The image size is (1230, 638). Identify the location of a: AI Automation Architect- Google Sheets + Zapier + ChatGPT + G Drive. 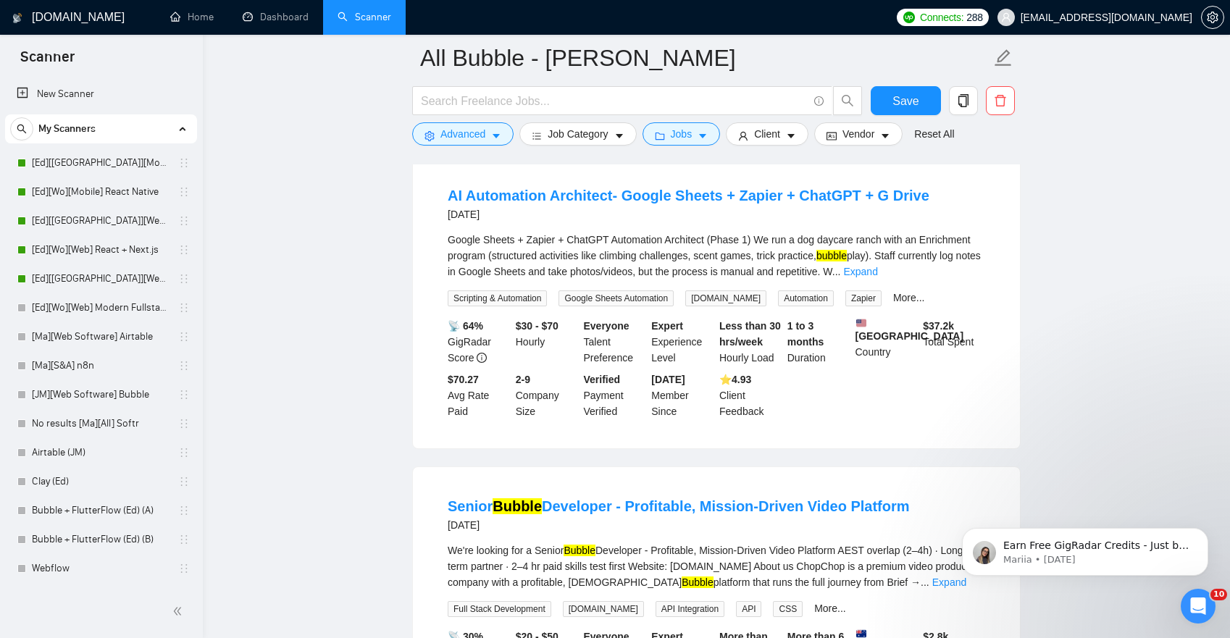
(688, 196).